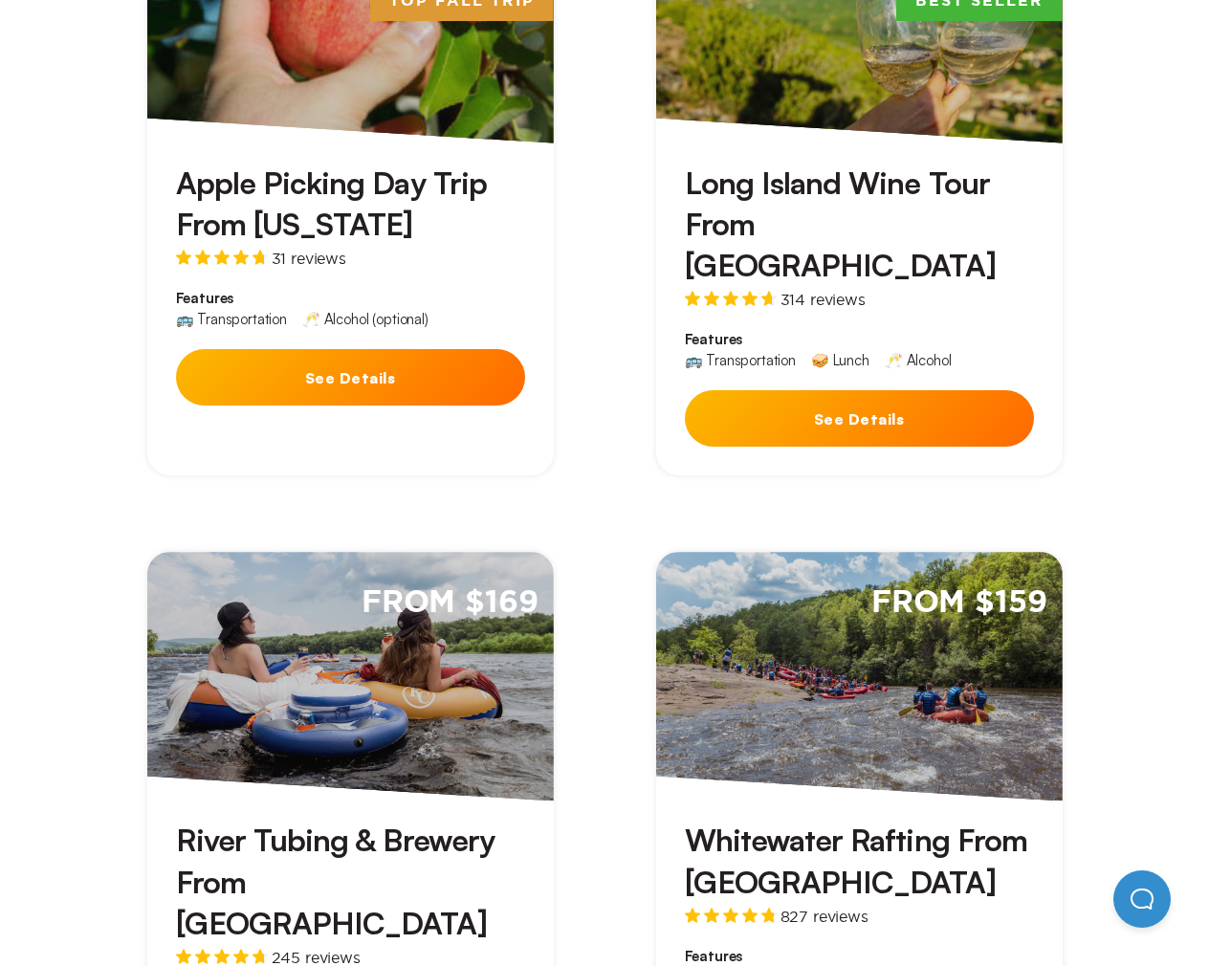  I want to click on span: 31 reviews, so click(309, 258).